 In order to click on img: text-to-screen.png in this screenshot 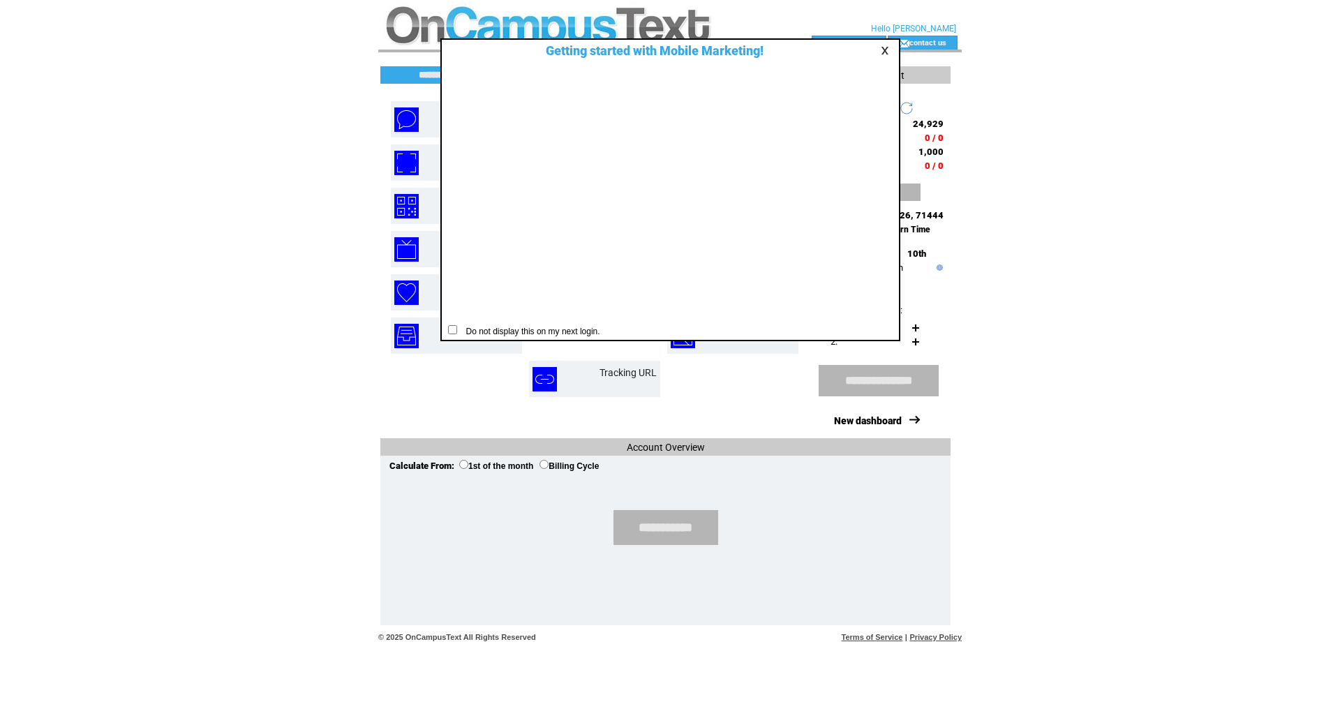, I will do `click(406, 249)`.